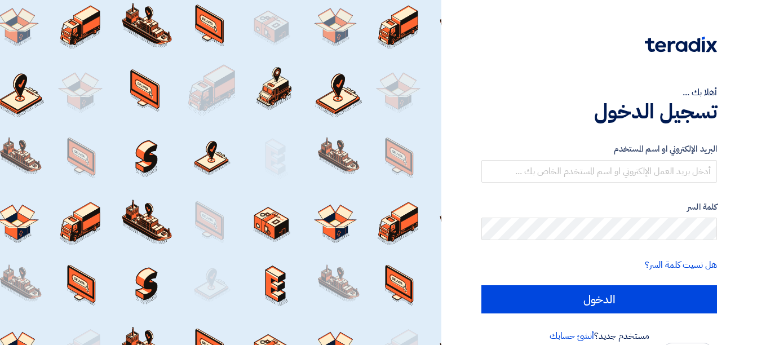 Image resolution: width=757 pixels, height=345 pixels. I want to click on img: Teradix logo, so click(681, 45).